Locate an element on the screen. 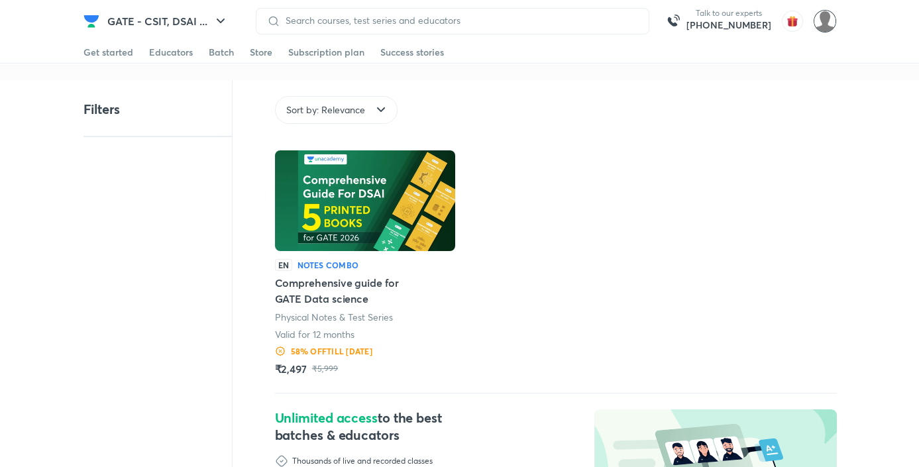 The image size is (919, 467). div: Success stories is located at coordinates (412, 52).